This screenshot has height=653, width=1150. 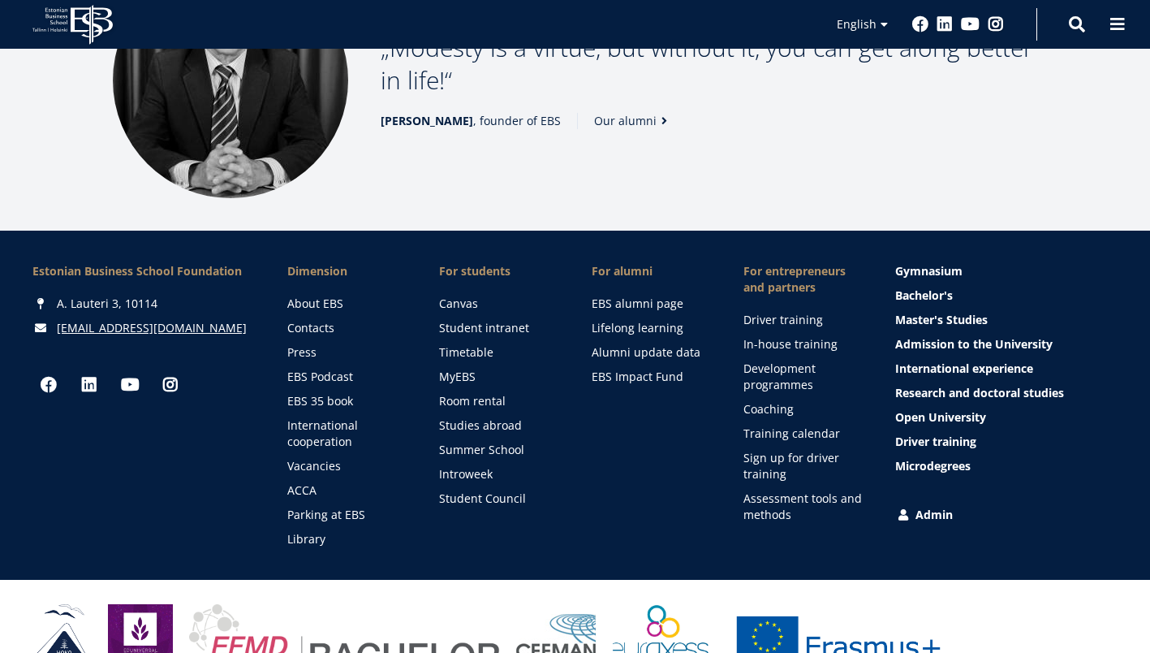 I want to click on a: Student intranet, so click(x=498, y=328).